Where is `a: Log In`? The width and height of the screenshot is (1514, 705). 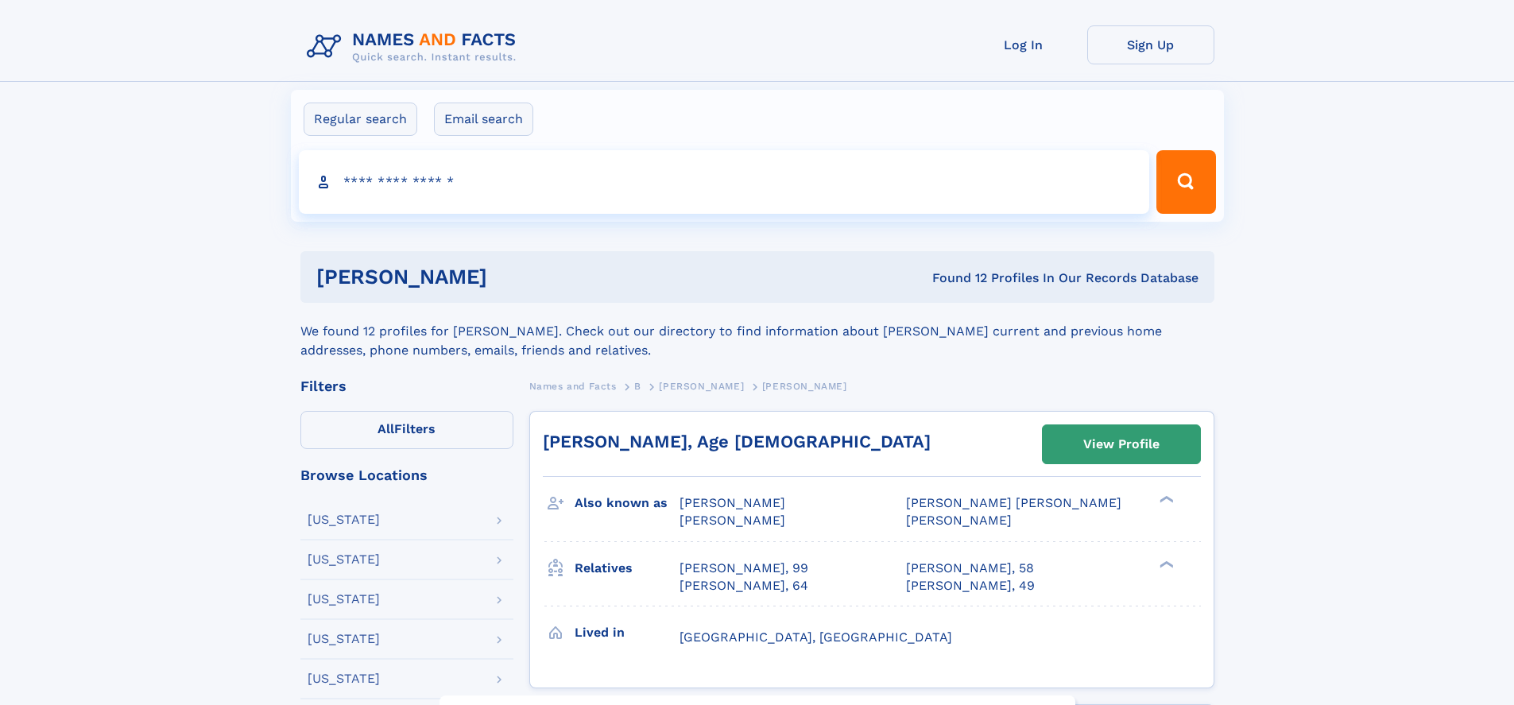 a: Log In is located at coordinates (1024, 45).